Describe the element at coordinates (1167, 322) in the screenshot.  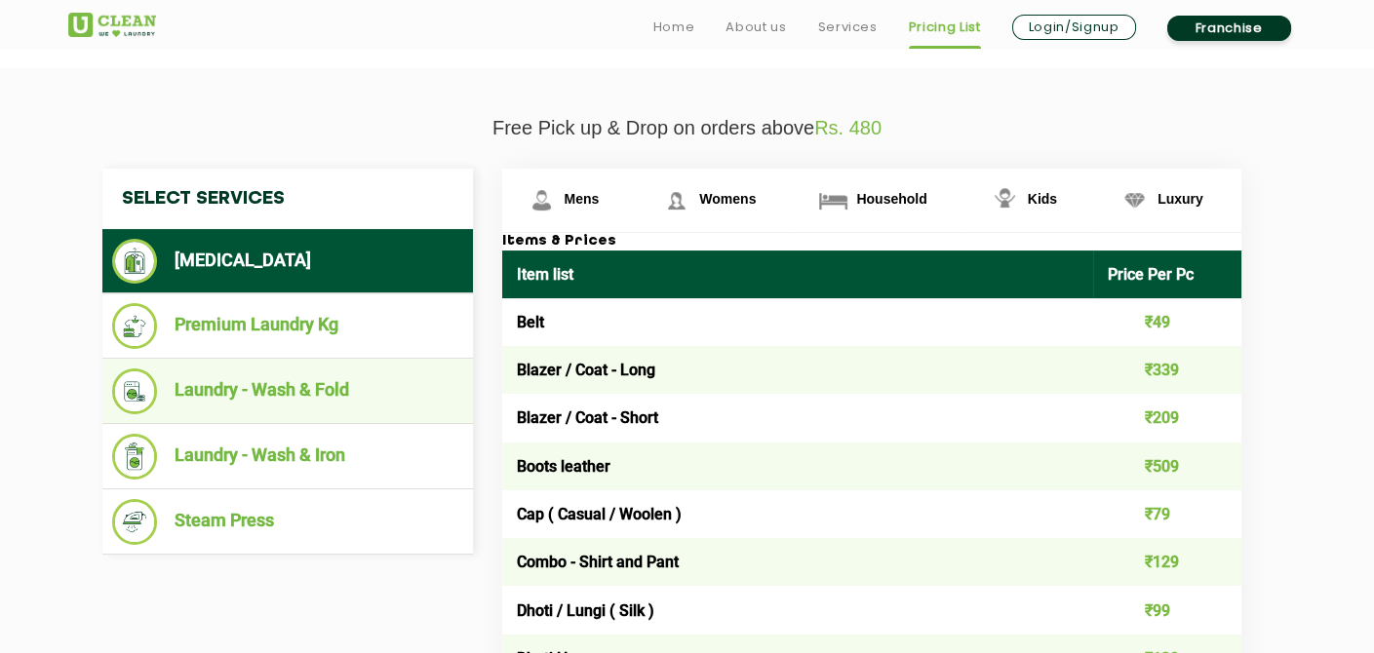
I see `td: ₹49` at that location.